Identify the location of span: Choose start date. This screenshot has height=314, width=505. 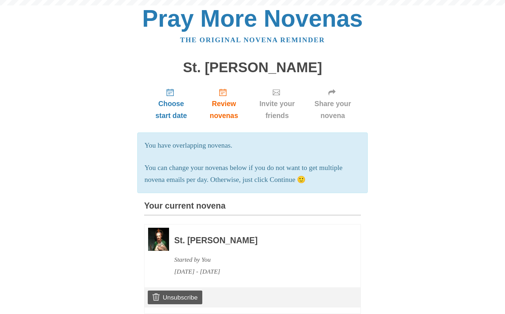
(171, 110).